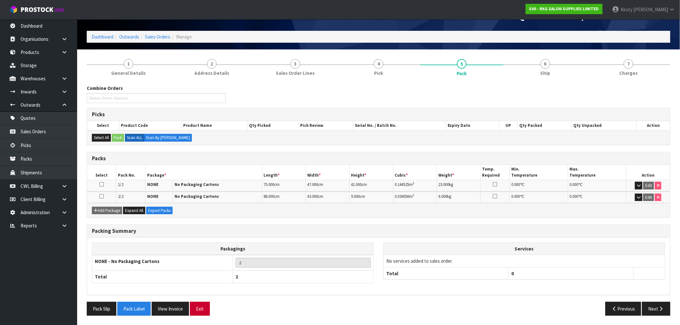 The image size is (680, 325). What do you see at coordinates (357, 185) in the screenshot?
I see `span: 41.000` at bounding box center [357, 185].